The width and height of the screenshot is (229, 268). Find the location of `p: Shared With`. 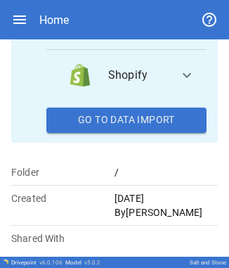

p: Shared With is located at coordinates (62, 238).